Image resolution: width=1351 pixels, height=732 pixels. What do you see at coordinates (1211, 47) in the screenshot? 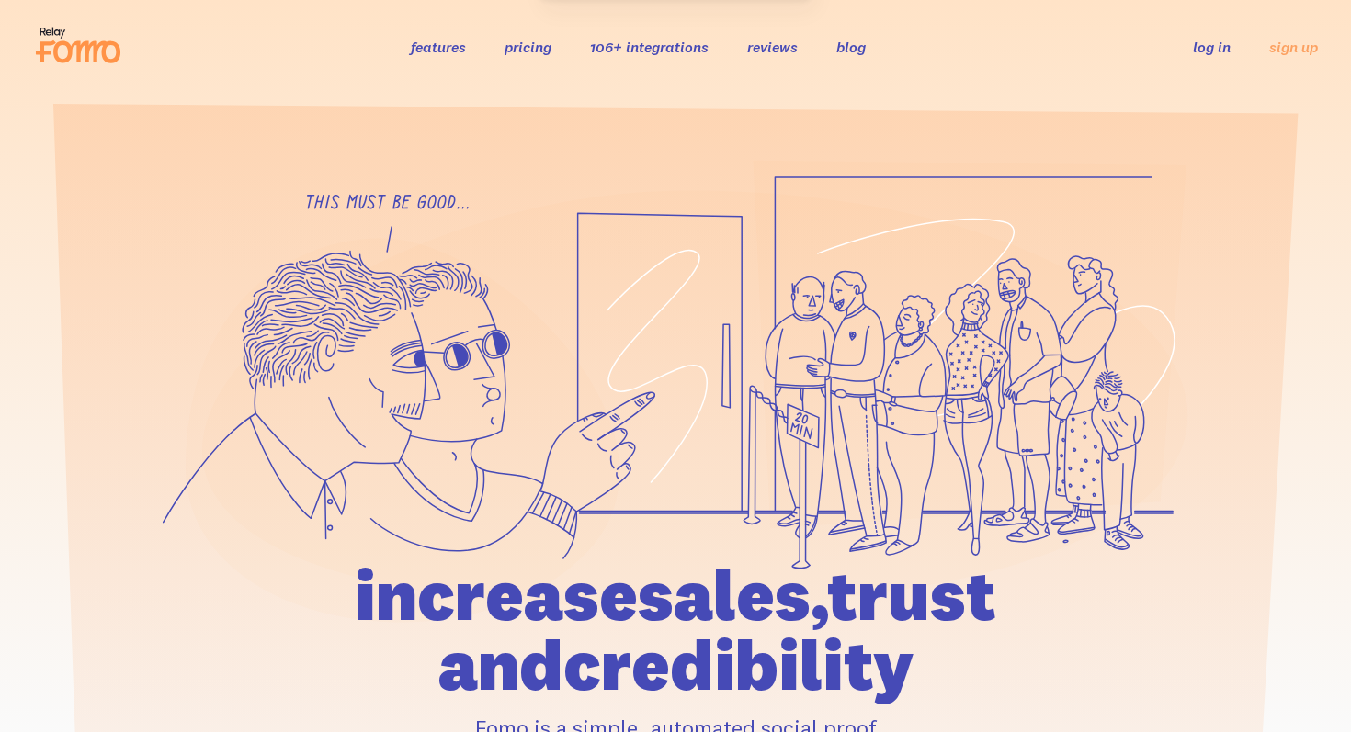
I see `a: log in` at bounding box center [1211, 47].